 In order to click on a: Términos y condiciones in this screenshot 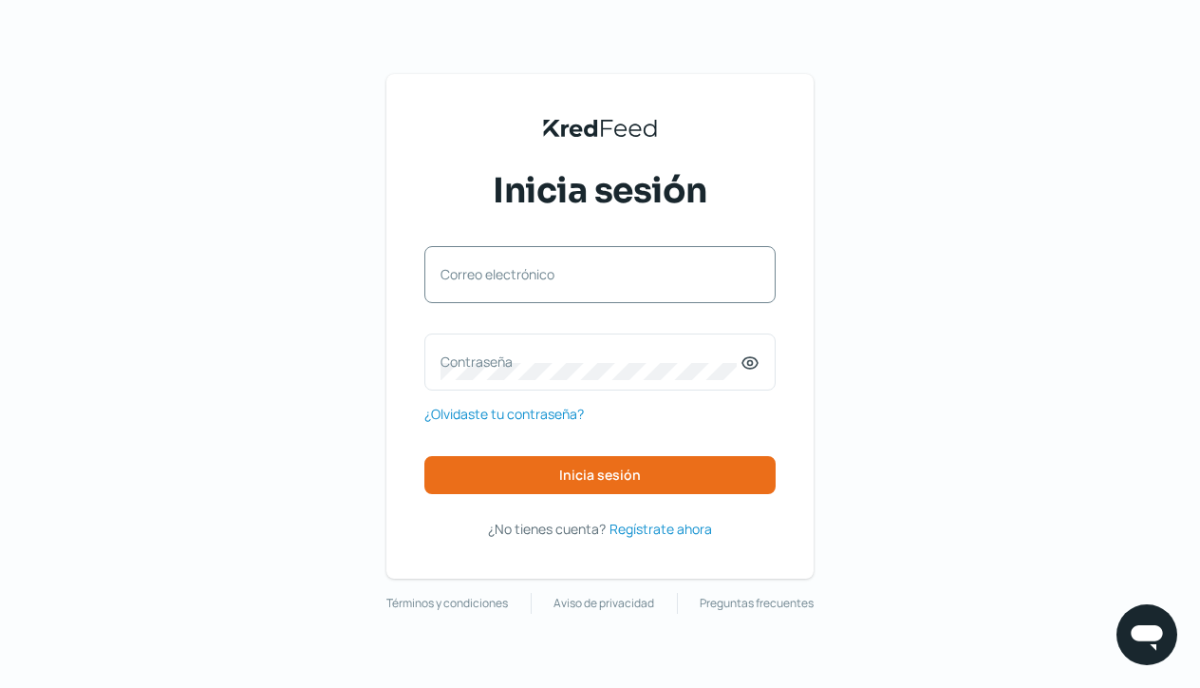, I will do `click(447, 603)`.